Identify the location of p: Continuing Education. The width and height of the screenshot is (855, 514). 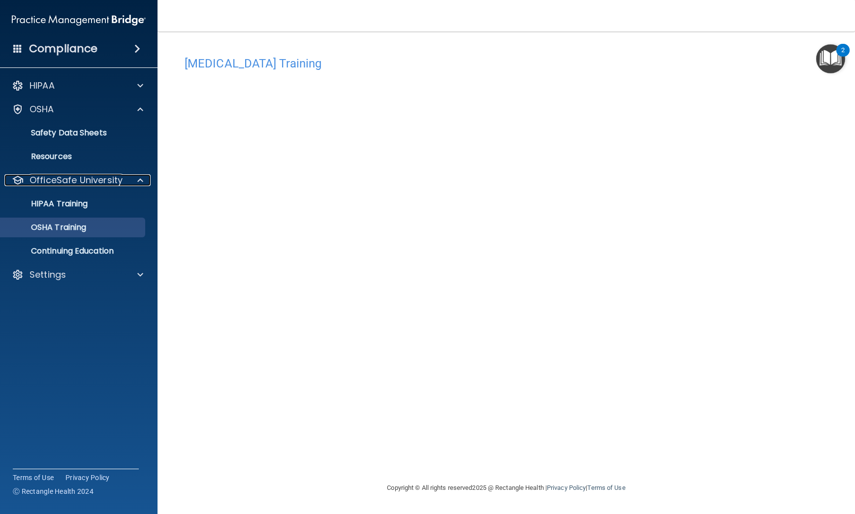
(73, 251).